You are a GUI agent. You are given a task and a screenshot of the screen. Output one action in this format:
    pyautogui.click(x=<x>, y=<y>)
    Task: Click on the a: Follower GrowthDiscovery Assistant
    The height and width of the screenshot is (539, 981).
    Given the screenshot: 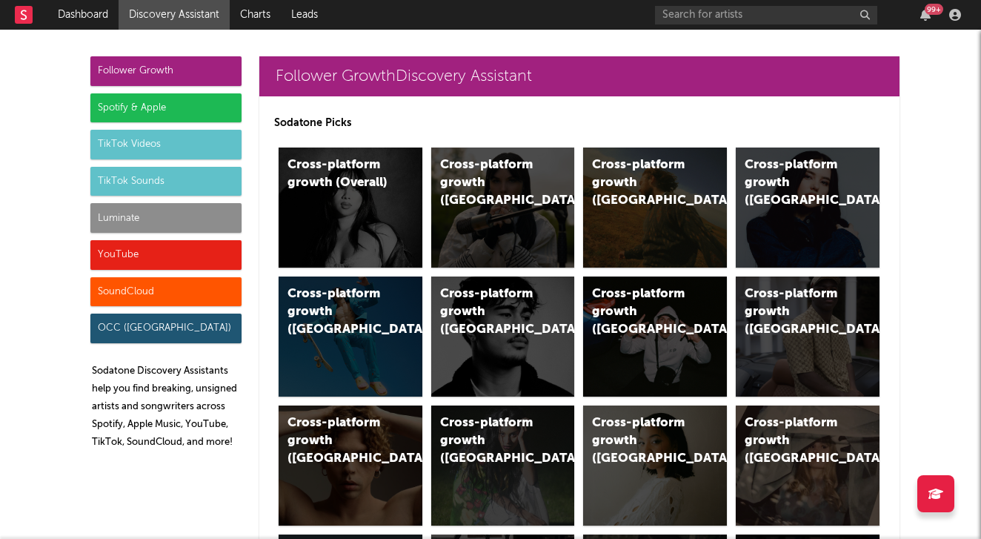 What is the action you would take?
    pyautogui.click(x=579, y=76)
    